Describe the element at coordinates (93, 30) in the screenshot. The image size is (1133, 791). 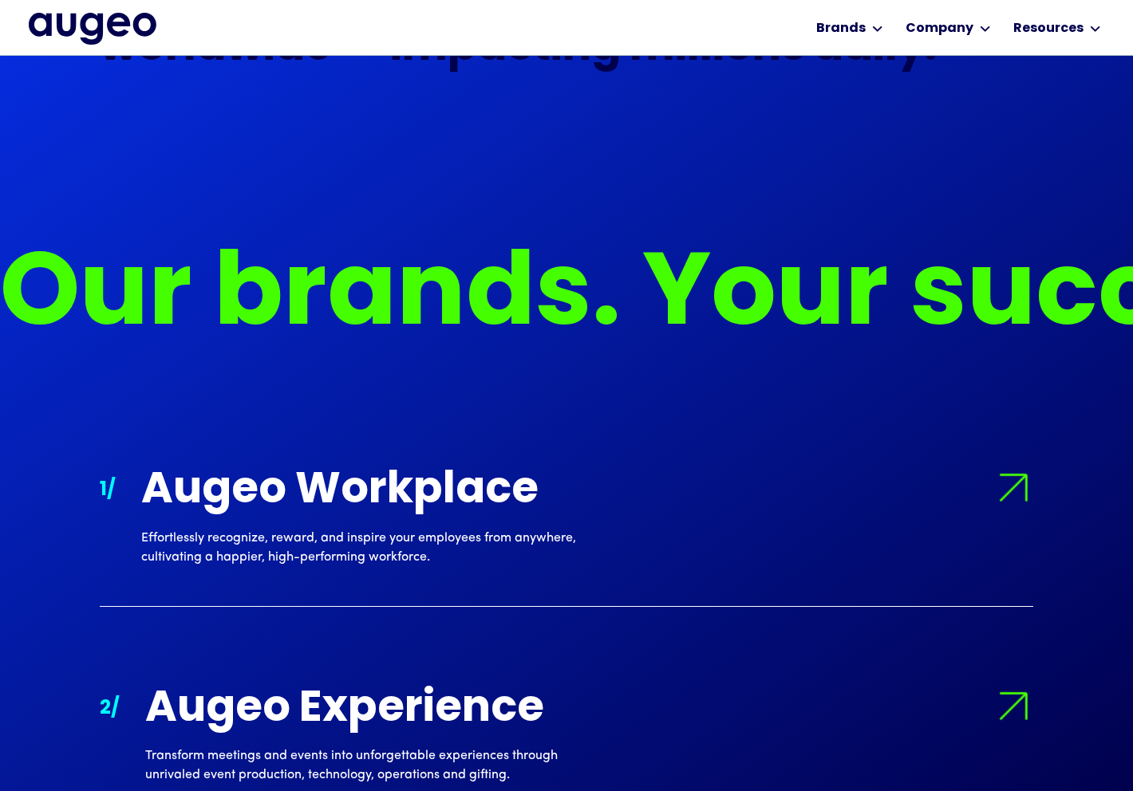
I see `a: home` at that location.